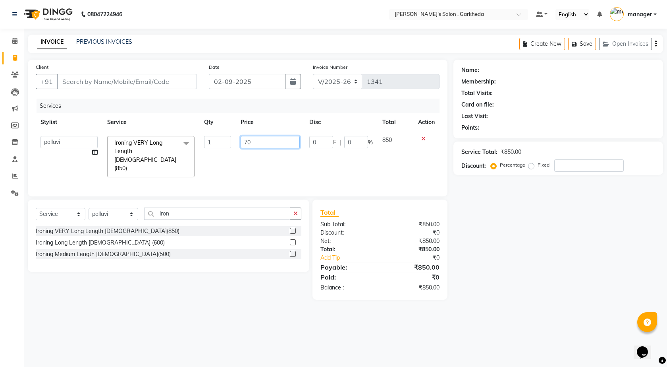 The height and width of the screenshot is (367, 667). I want to click on div: Services, so click(241, 106).